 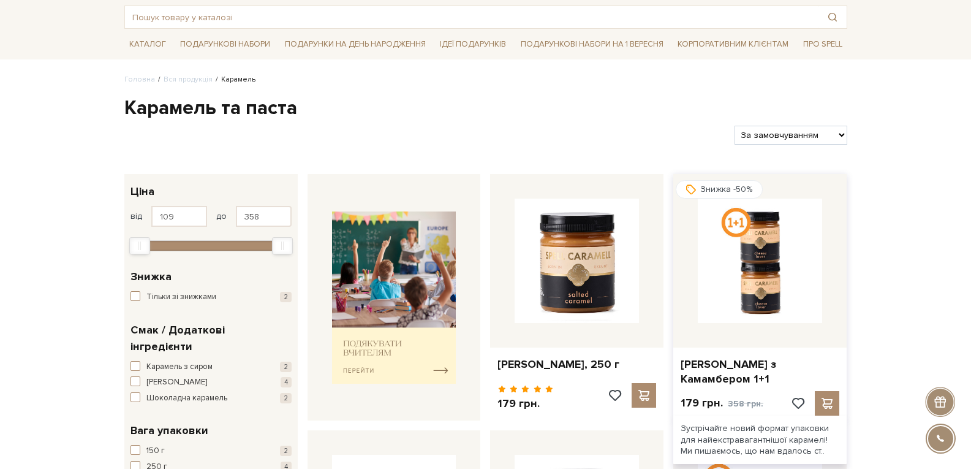 What do you see at coordinates (188, 79) in the screenshot?
I see `a: Вся продукція` at bounding box center [188, 79].